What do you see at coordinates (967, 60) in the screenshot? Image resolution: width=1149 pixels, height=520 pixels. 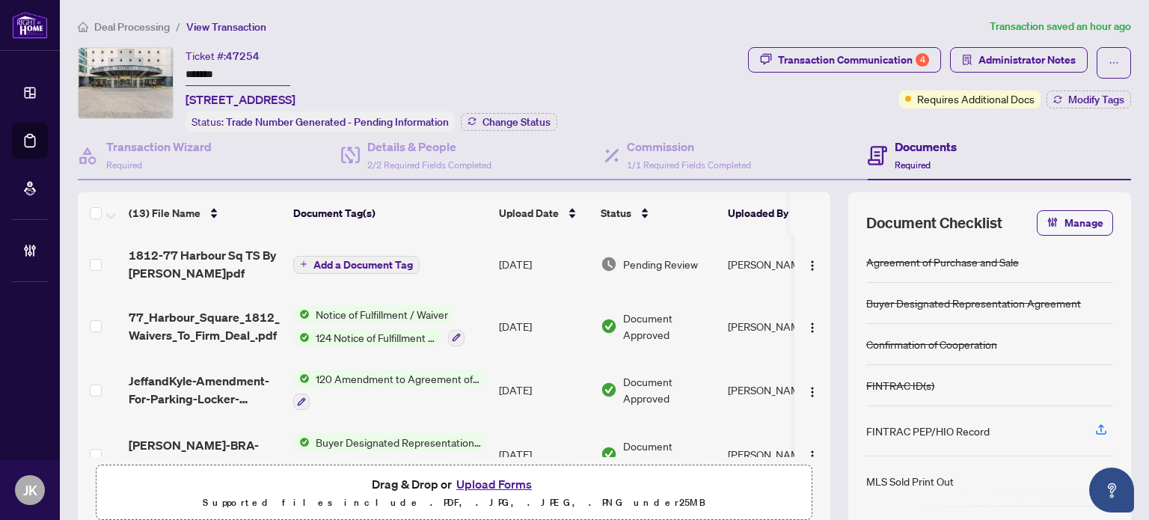 I see `span: solution` at bounding box center [967, 60].